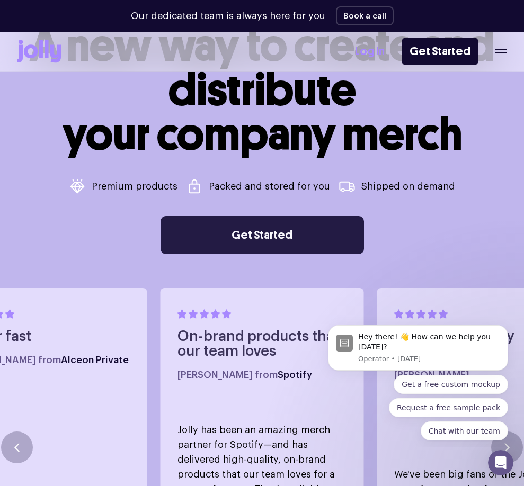 This screenshot has height=486, width=524. I want to click on p: Packed and stored for you, so click(269, 186).